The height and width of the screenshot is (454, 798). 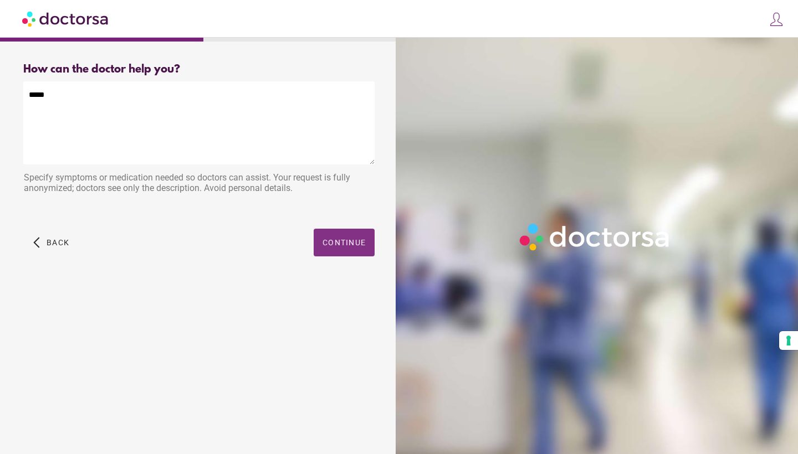 I want to click on img: Logo-Doctorsa-trans-White-partial-flat.png, so click(x=595, y=237).